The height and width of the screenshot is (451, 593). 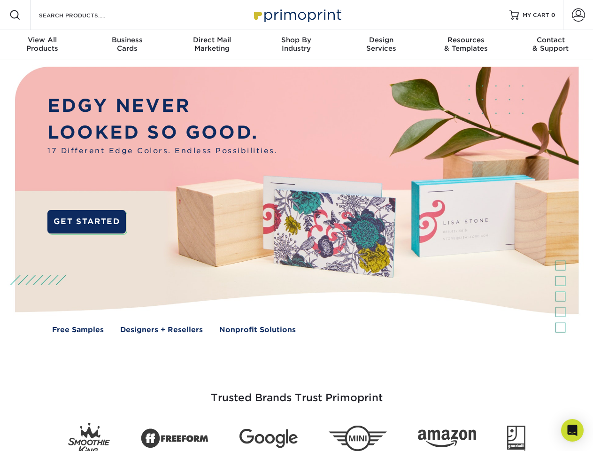 I want to click on span: 0, so click(x=553, y=15).